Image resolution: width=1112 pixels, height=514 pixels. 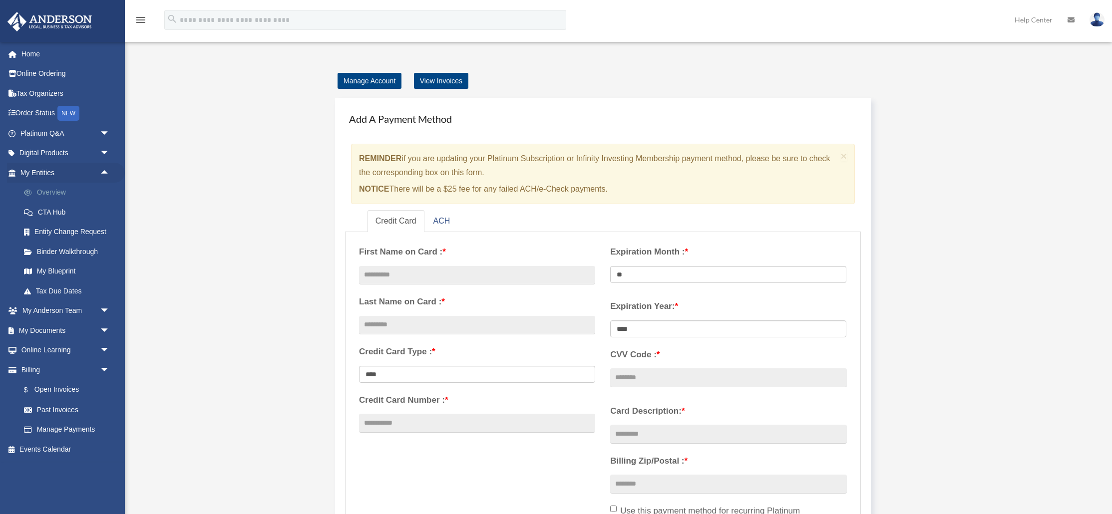 What do you see at coordinates (603, 119) in the screenshot?
I see `h4: Add A Payment Method` at bounding box center [603, 119].